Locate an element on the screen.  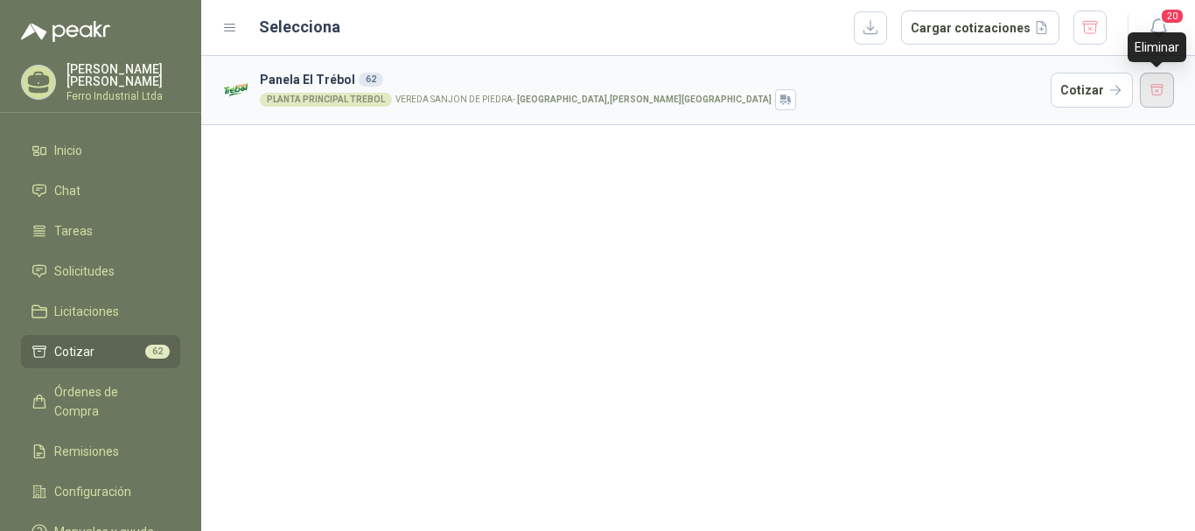
span: Chat is located at coordinates (67, 191).